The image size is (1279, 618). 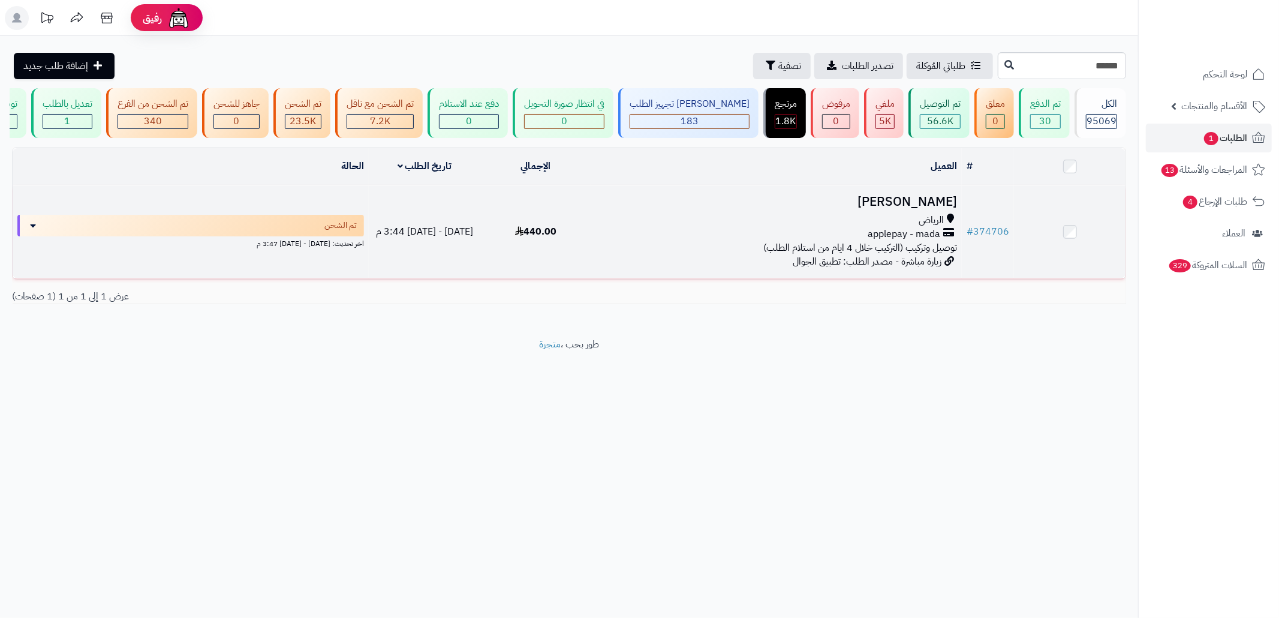 What do you see at coordinates (469, 104) in the screenshot?
I see `div: دفع عند الاستلام` at bounding box center [469, 104].